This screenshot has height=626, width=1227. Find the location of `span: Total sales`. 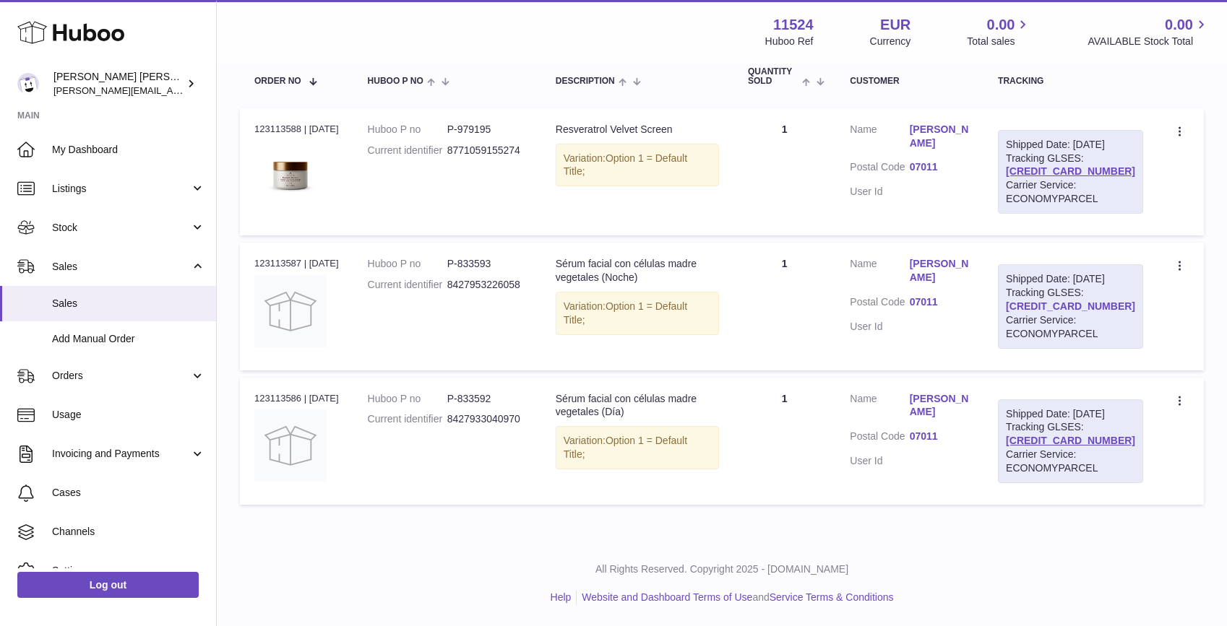

span: Total sales is located at coordinates (998, 41).